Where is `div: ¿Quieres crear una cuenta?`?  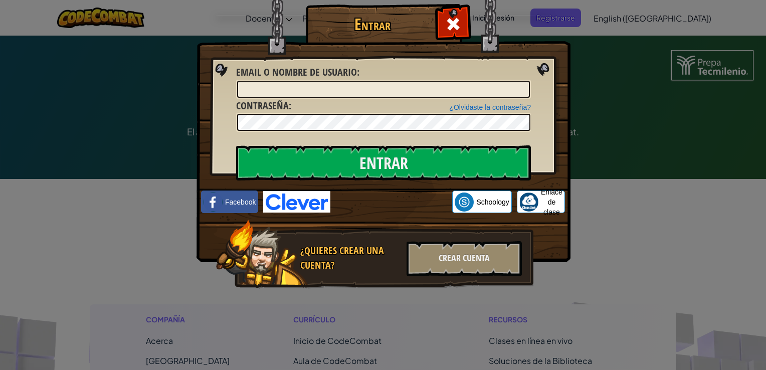
div: ¿Quieres crear una cuenta? is located at coordinates (350, 258).